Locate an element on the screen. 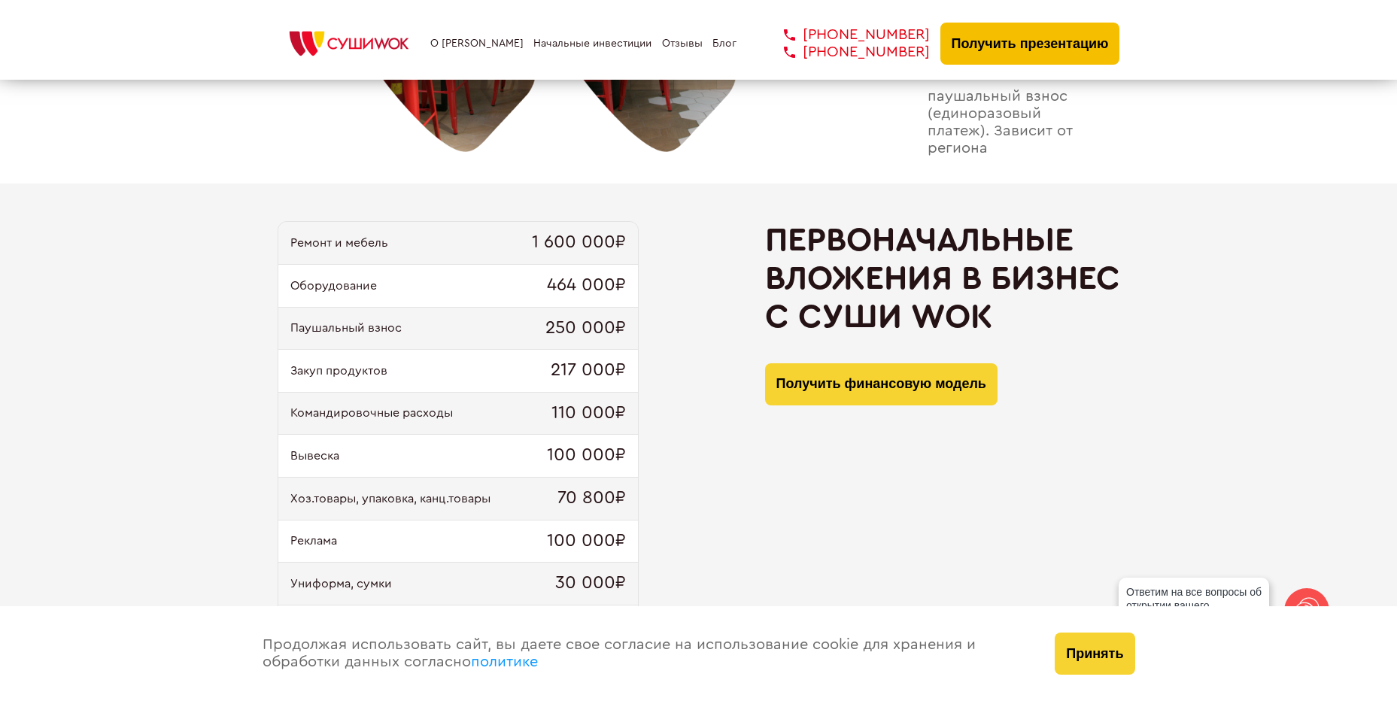 The width and height of the screenshot is (1397, 701). span: паушальный взнос (единоразовый платеж). Зависит от региона is located at coordinates (1024, 123).